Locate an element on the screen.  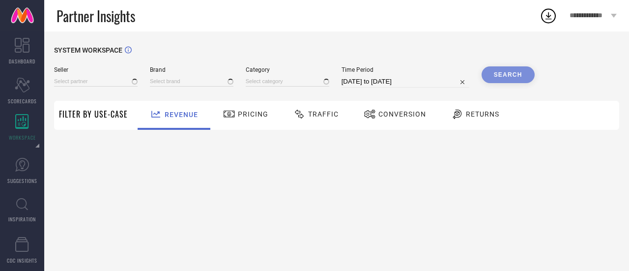
span: SUGGESTIONS is located at coordinates (22, 180).